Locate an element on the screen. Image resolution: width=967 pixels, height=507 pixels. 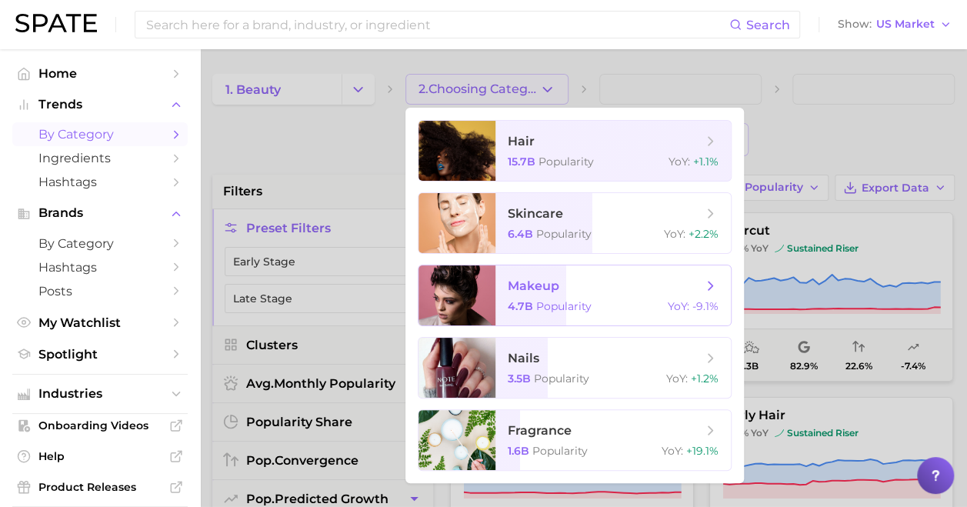
span: +2.2% is located at coordinates (703, 234).